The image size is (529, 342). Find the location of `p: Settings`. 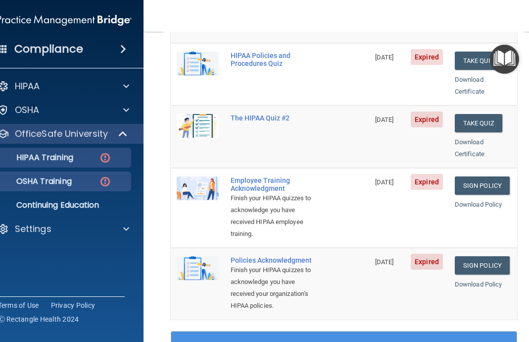

p: Settings is located at coordinates (33, 229).